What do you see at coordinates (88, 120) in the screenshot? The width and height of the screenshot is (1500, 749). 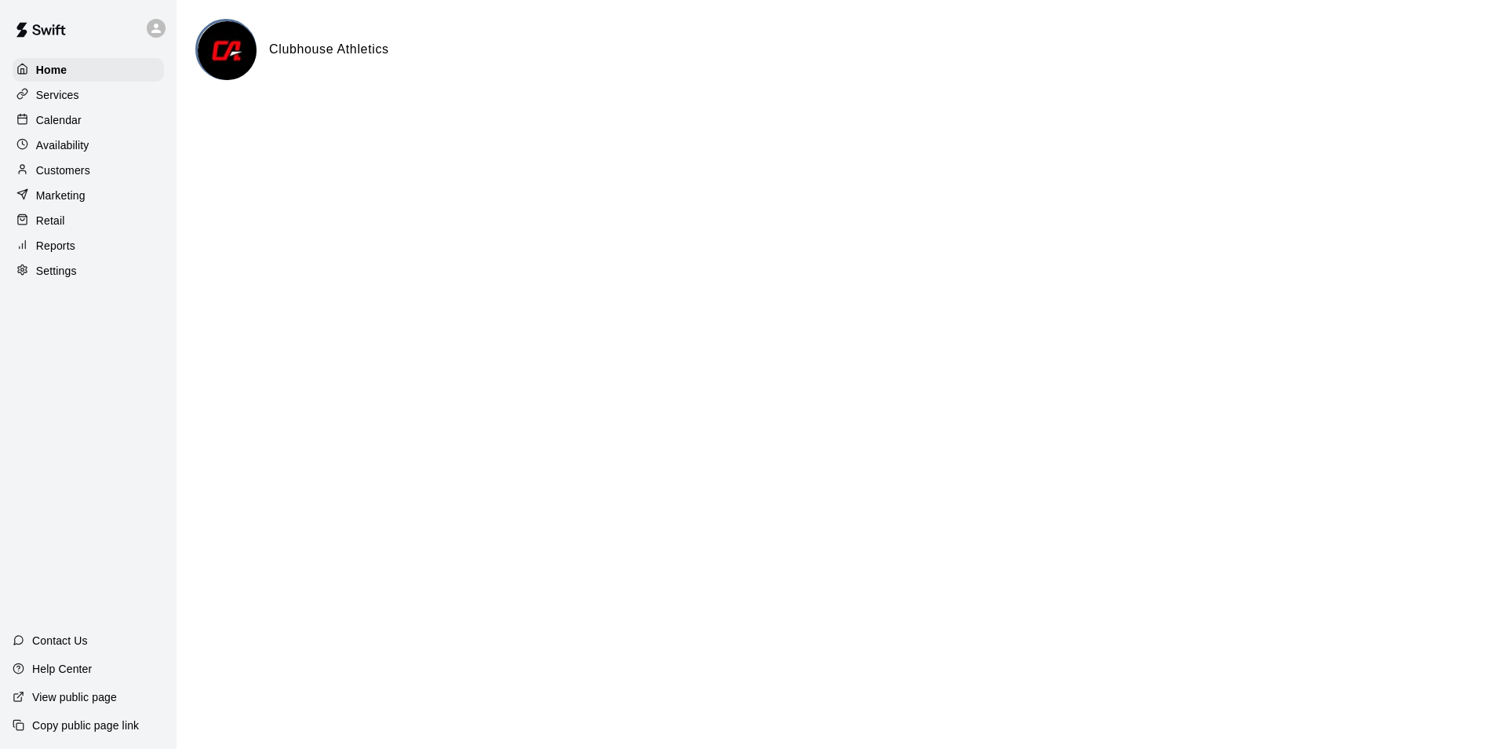 I see `div: Calendar` at bounding box center [88, 120].